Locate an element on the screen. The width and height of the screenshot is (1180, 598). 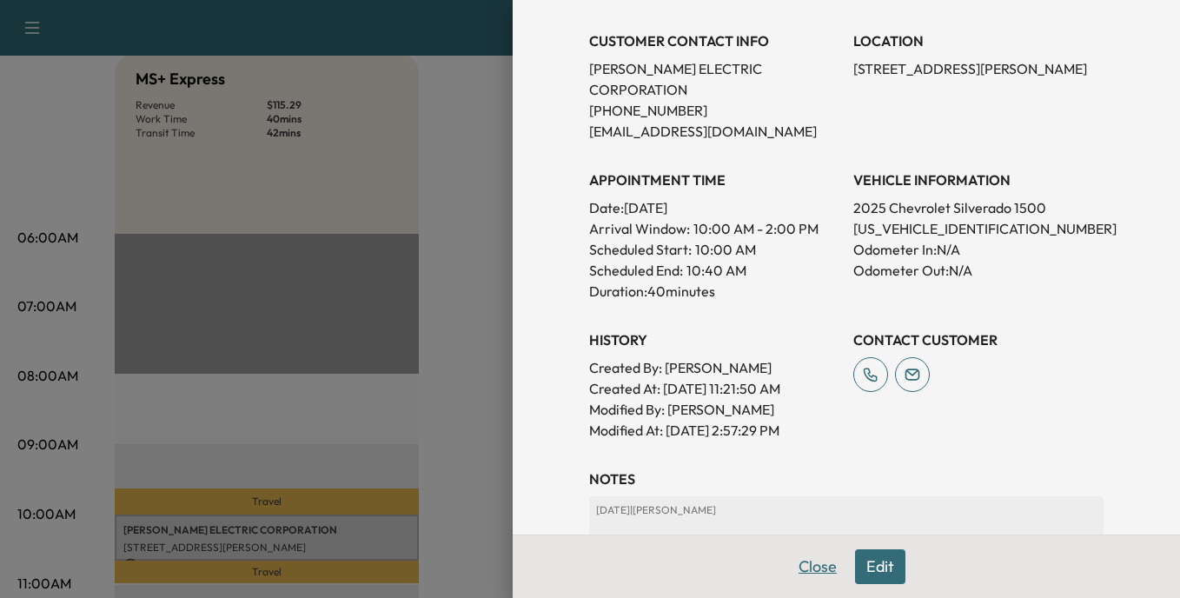
h3: LOCATION is located at coordinates (979, 41).